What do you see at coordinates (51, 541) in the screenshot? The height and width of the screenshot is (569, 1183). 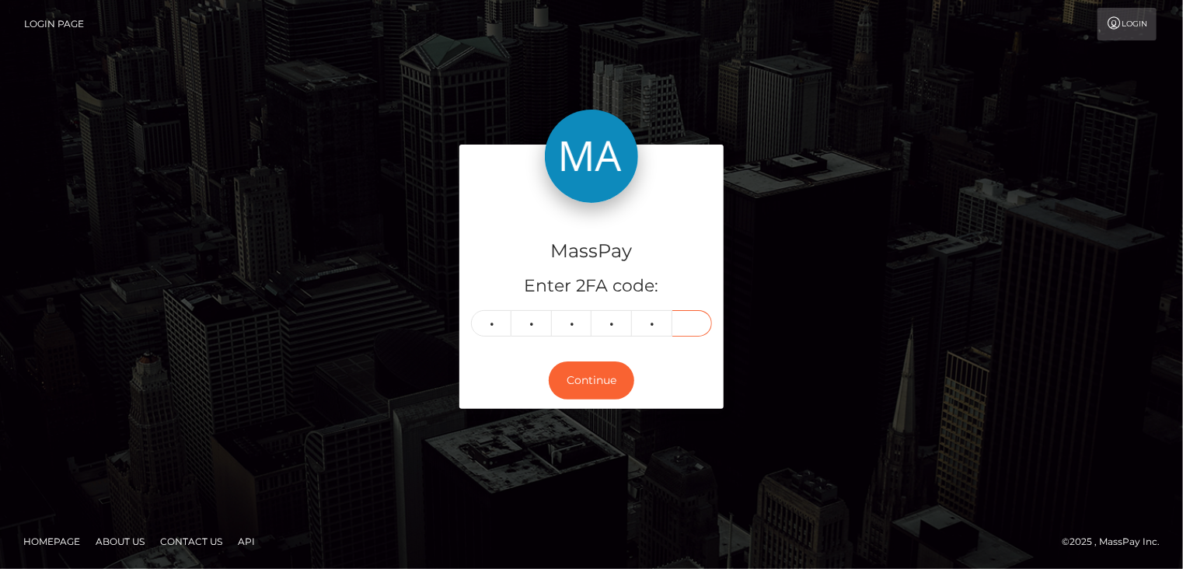 I see `a: Homepage` at bounding box center [51, 541].